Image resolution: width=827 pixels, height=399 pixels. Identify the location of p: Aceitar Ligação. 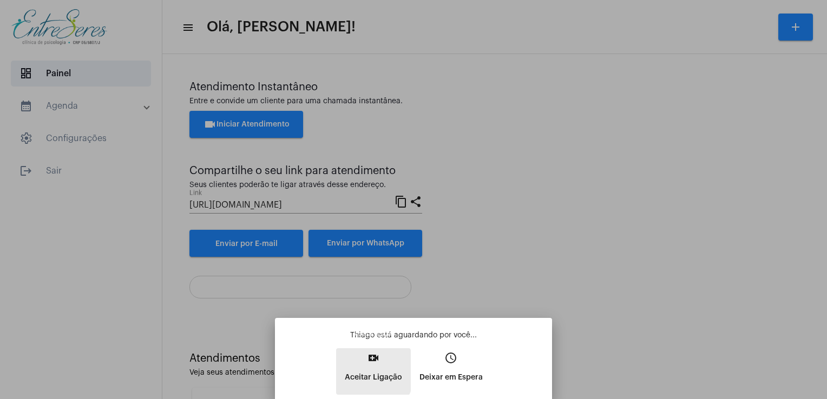
(373, 378).